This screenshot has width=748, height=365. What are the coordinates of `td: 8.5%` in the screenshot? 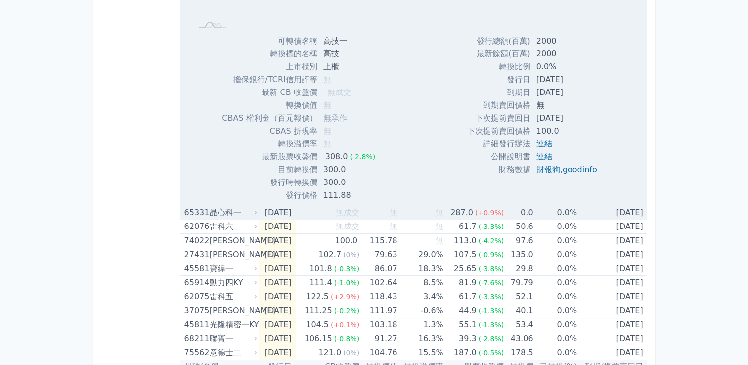 It's located at (420, 283).